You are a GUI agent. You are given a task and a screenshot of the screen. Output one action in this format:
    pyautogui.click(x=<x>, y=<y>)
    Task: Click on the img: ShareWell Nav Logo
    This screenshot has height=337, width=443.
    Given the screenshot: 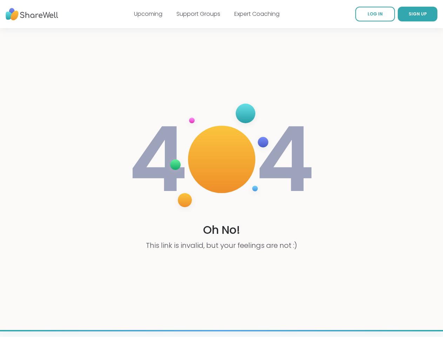 What is the action you would take?
    pyautogui.click(x=32, y=14)
    